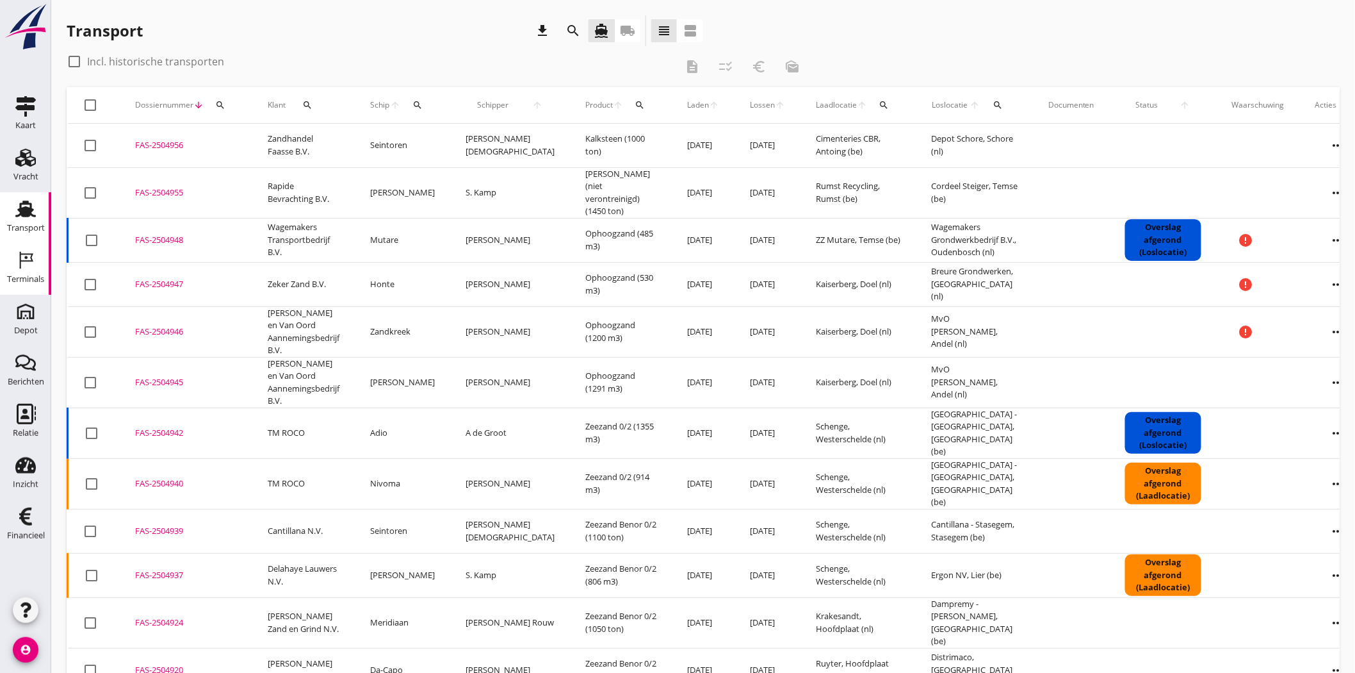 This screenshot has width=1355, height=673. Describe the element at coordinates (186, 332) in the screenshot. I see `div: FAS-2504946` at that location.